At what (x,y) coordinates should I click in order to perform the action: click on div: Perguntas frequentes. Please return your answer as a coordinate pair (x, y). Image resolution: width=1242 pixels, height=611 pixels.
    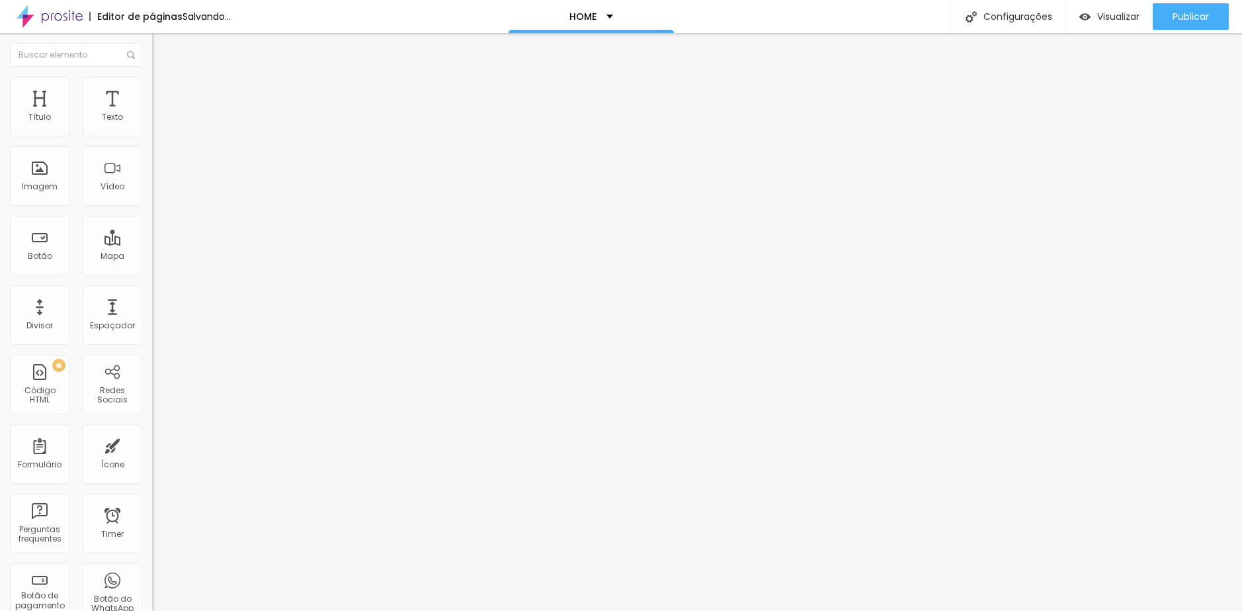
    Looking at the image, I should click on (39, 534).